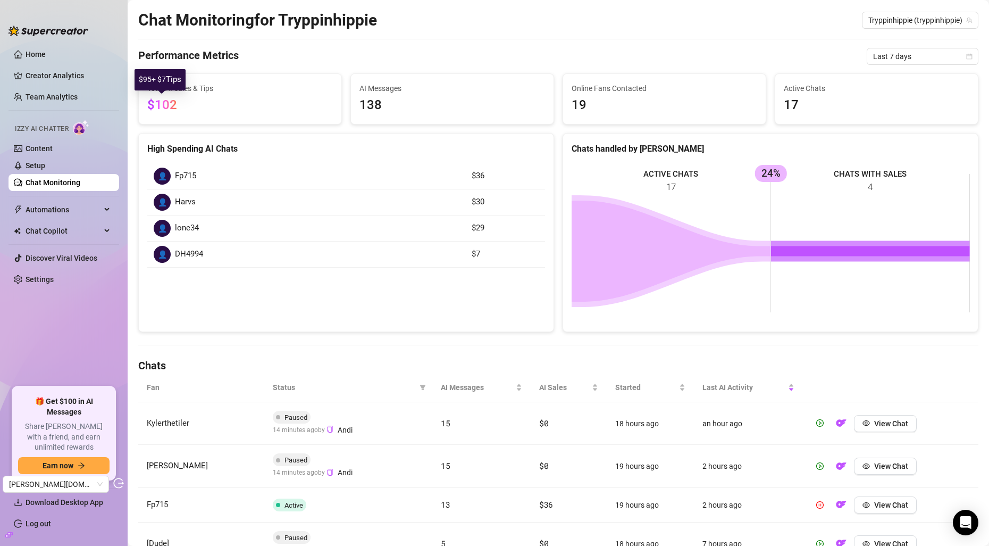 The width and height of the screenshot is (989, 546). Describe the element at coordinates (18, 502) in the screenshot. I see `span: download` at that location.